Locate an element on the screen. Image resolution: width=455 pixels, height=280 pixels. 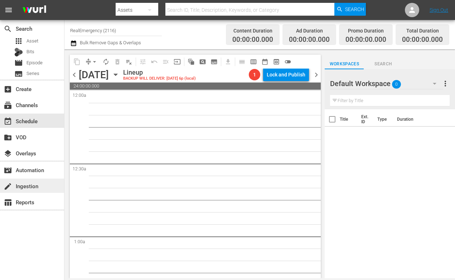
span: Week Calendar View is located at coordinates (253, 62).